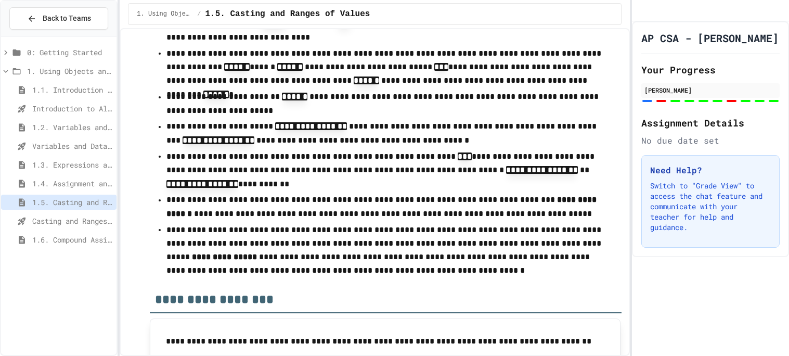  I want to click on h3: Need Help?, so click(710, 170).